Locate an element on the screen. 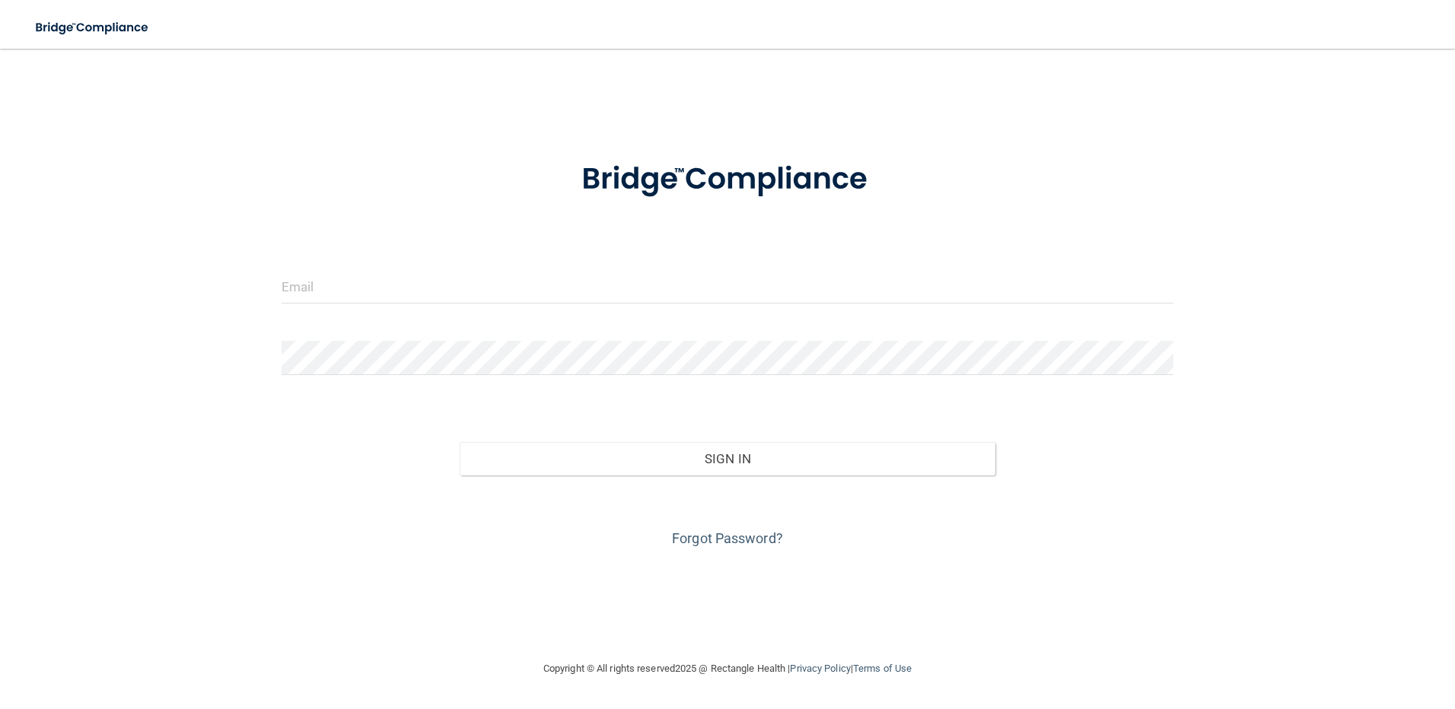 The height and width of the screenshot is (709, 1455). div: Copyright © All rights reserved 2025 @ Rectangle Health | | is located at coordinates (727, 669).